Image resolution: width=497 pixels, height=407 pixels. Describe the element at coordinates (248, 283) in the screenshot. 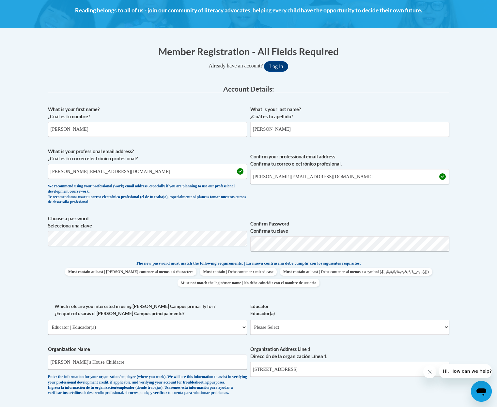

I see `span: Must not match the login/user name | No debe coincidir con el nombre de usuario` at that location.